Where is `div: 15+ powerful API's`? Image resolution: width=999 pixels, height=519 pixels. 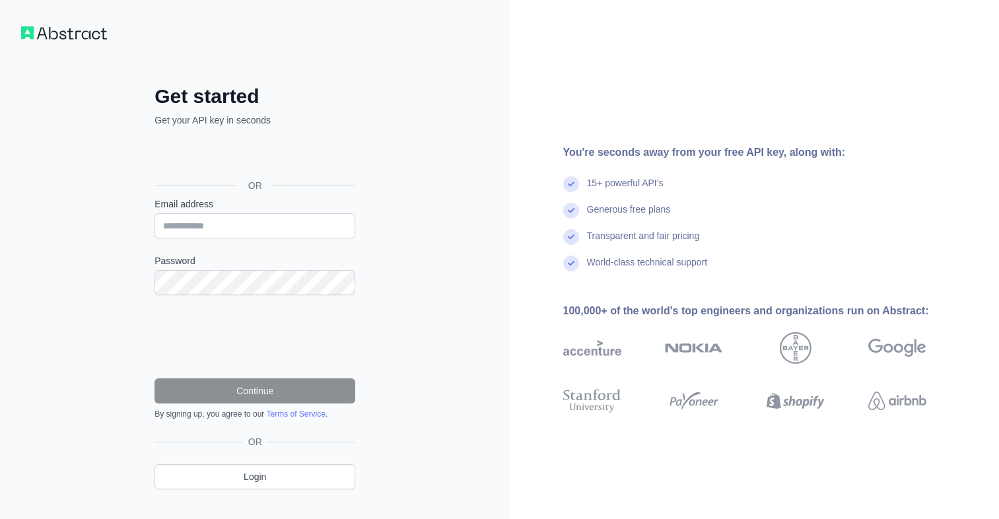 div: 15+ powerful API's is located at coordinates (625, 190).